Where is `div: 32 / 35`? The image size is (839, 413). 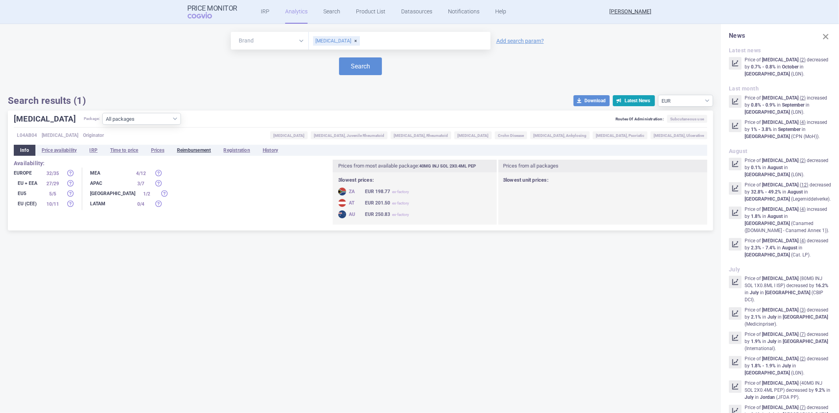 div: 32 / 35 is located at coordinates (53, 173).